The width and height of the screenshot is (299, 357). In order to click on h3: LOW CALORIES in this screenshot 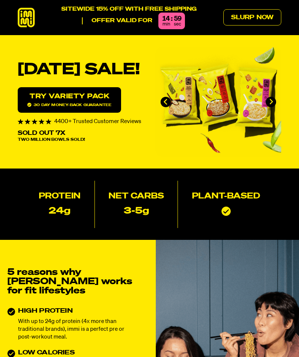, I will do `click(77, 353)`.